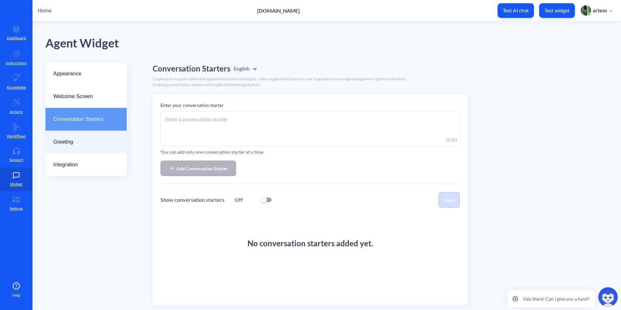 The height and width of the screenshot is (310, 621). I want to click on p: Hey there! Can I give you a hand?, so click(556, 298).